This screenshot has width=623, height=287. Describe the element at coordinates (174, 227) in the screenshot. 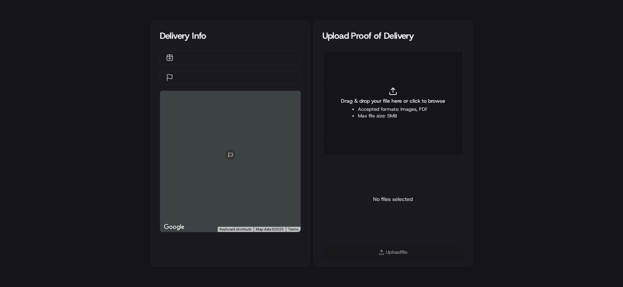

I see `img: Google` at that location.